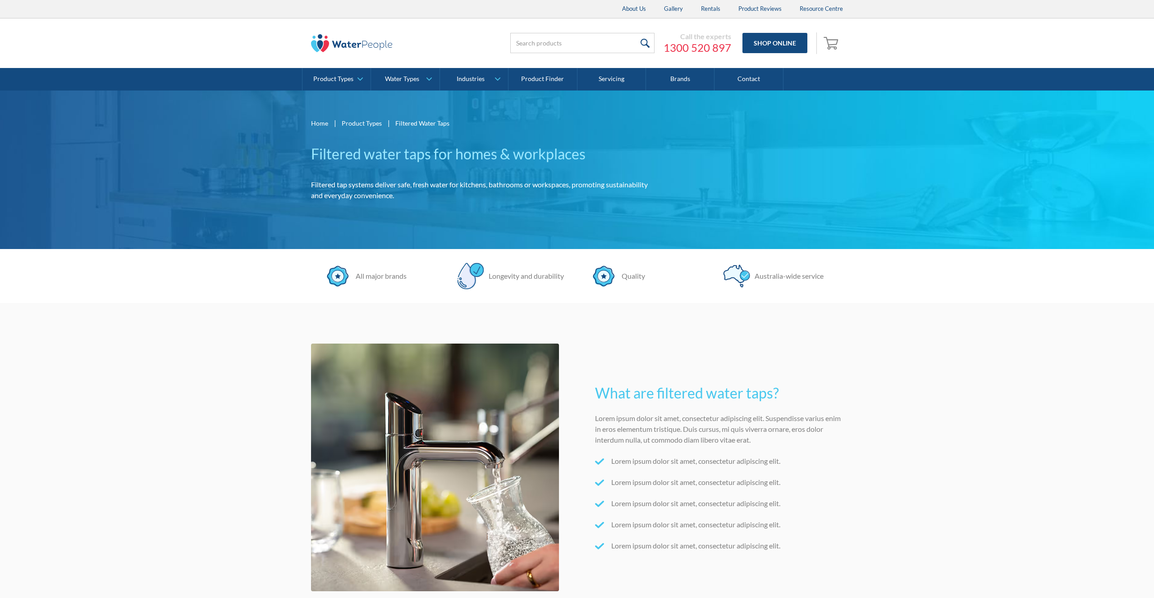 Image resolution: width=1154 pixels, height=598 pixels. What do you see at coordinates (832, 43) in the screenshot?
I see `a: Open empty cart` at bounding box center [832, 43].